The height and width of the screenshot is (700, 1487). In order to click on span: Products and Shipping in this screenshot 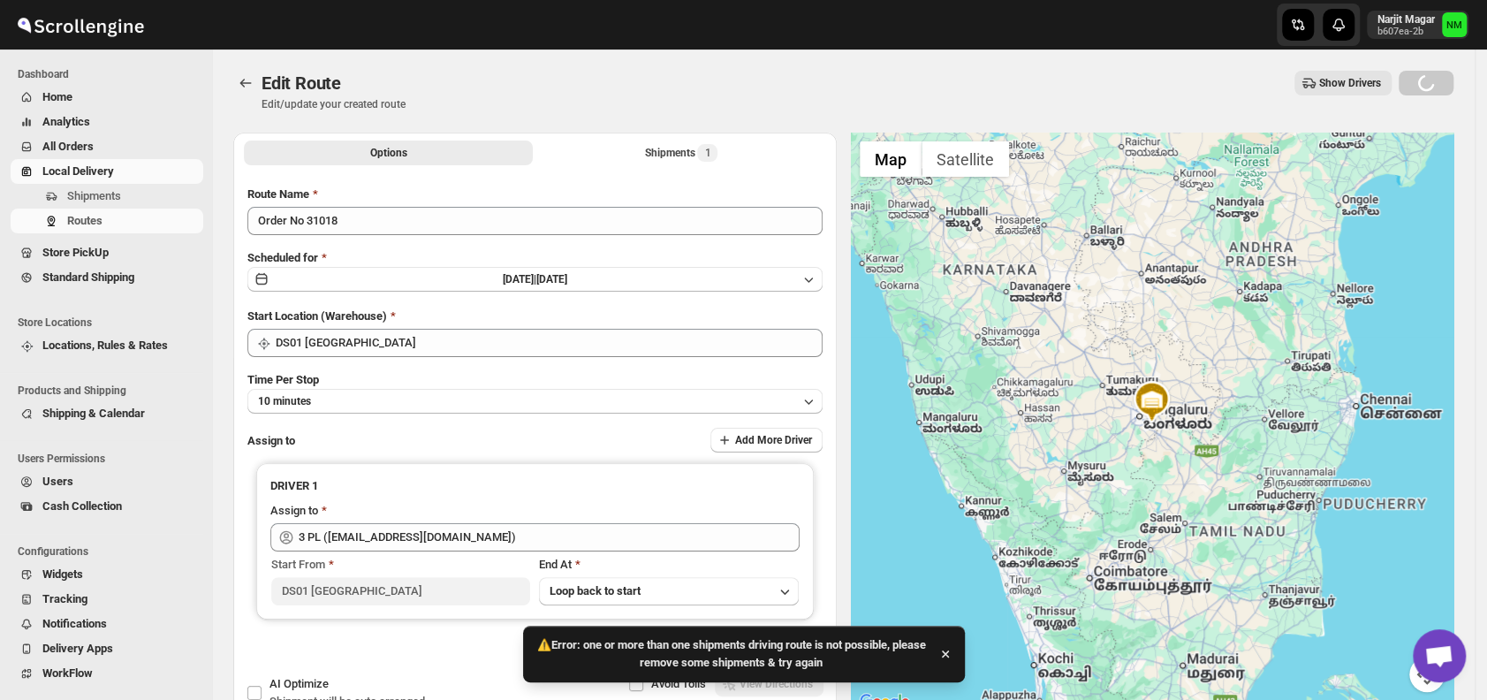, I will do `click(110, 391)`.